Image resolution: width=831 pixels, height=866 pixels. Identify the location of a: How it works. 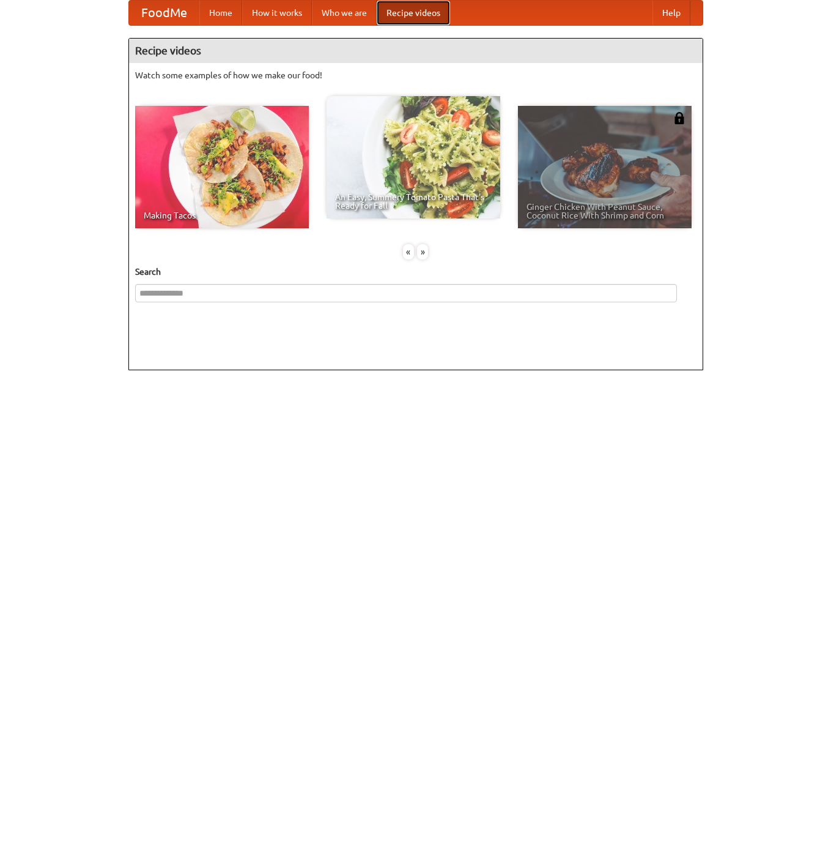
(277, 13).